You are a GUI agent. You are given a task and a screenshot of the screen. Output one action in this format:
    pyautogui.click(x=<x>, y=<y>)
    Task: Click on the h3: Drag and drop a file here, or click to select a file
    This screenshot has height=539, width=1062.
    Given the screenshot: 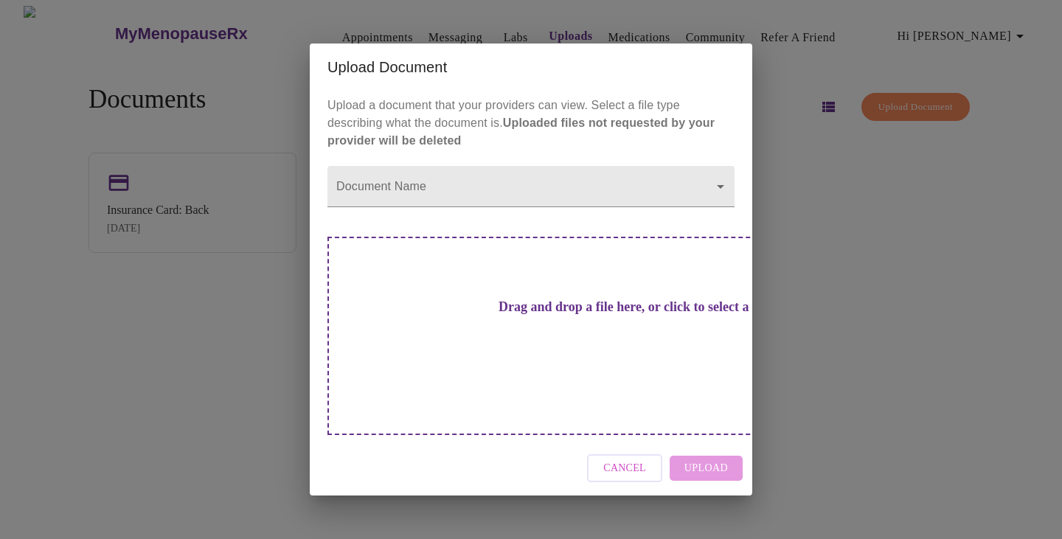 What is the action you would take?
    pyautogui.click(x=634, y=307)
    